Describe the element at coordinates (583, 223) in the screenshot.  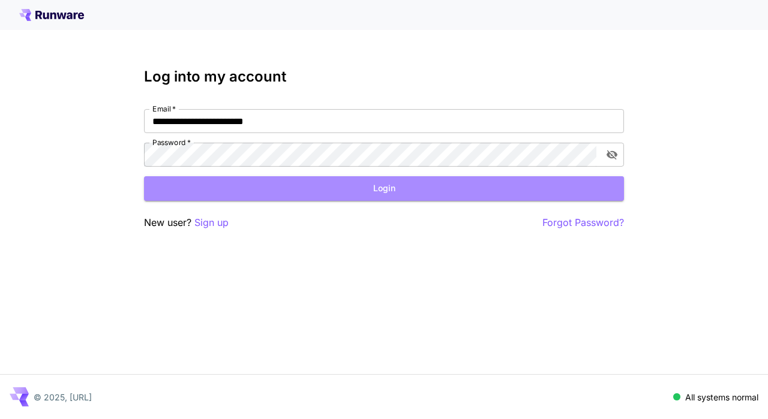
I see `button: Forgot Password?` at that location.